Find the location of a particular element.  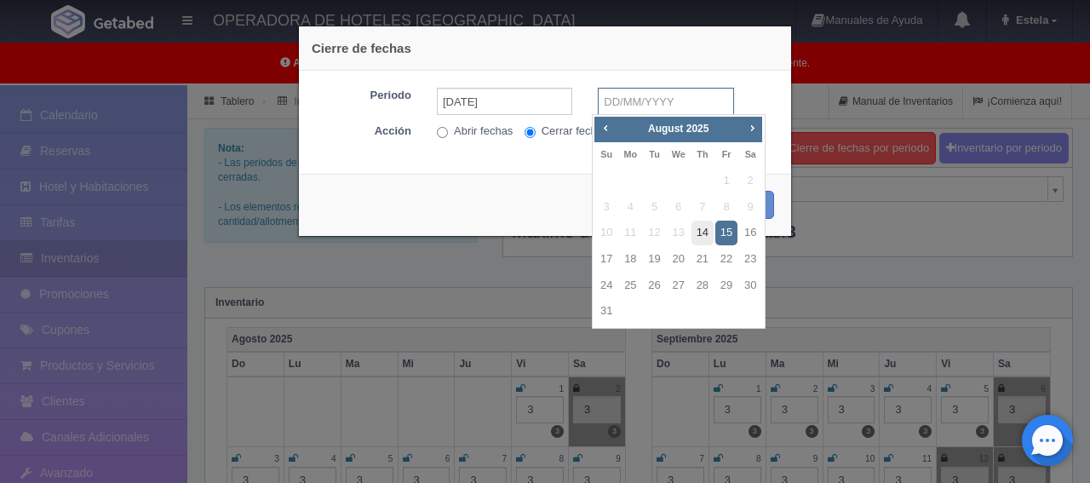

a: 15 is located at coordinates (726, 232).